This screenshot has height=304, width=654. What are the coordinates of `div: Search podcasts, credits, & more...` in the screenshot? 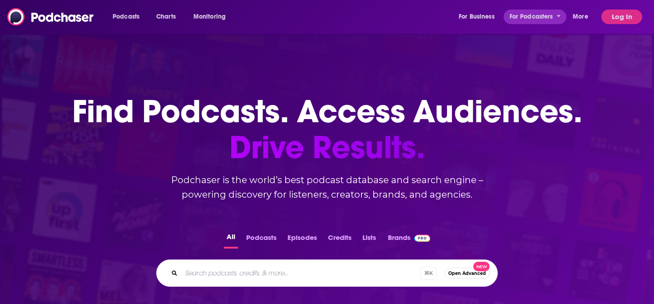 It's located at (327, 273).